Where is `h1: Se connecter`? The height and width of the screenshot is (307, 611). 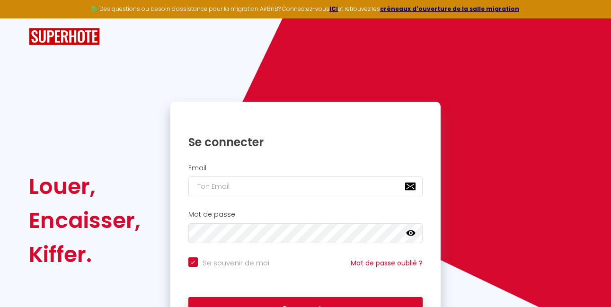
h1: Se connecter is located at coordinates (306, 142).